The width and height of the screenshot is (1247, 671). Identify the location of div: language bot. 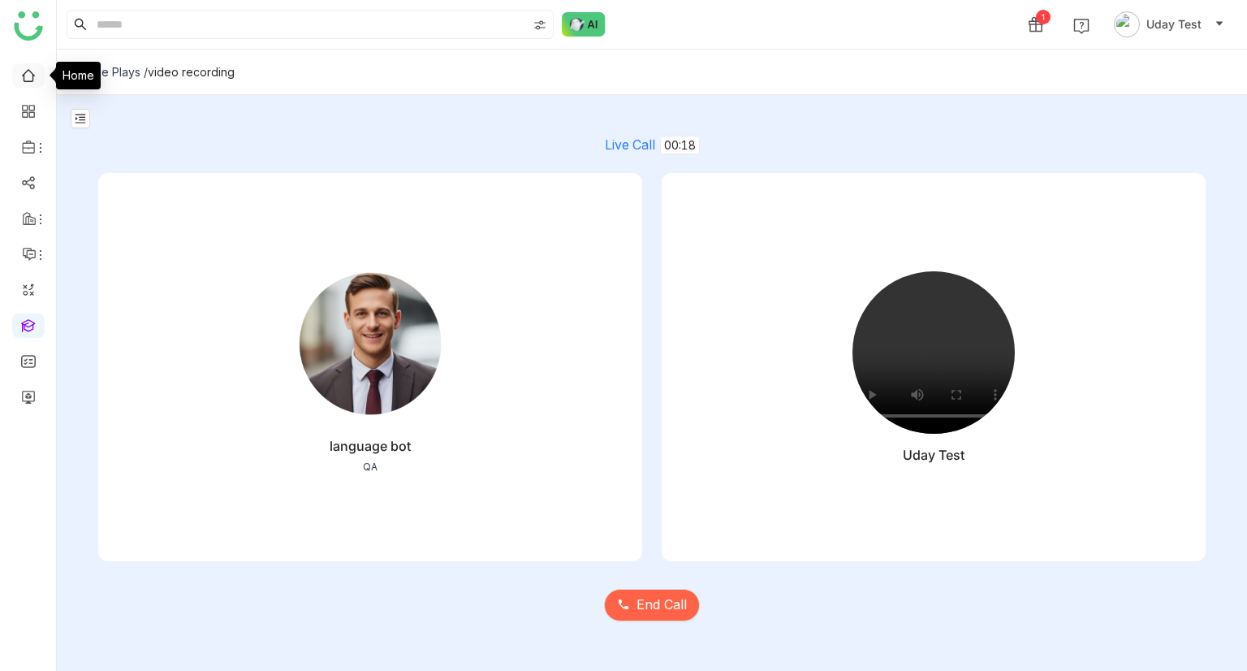
(370, 446).